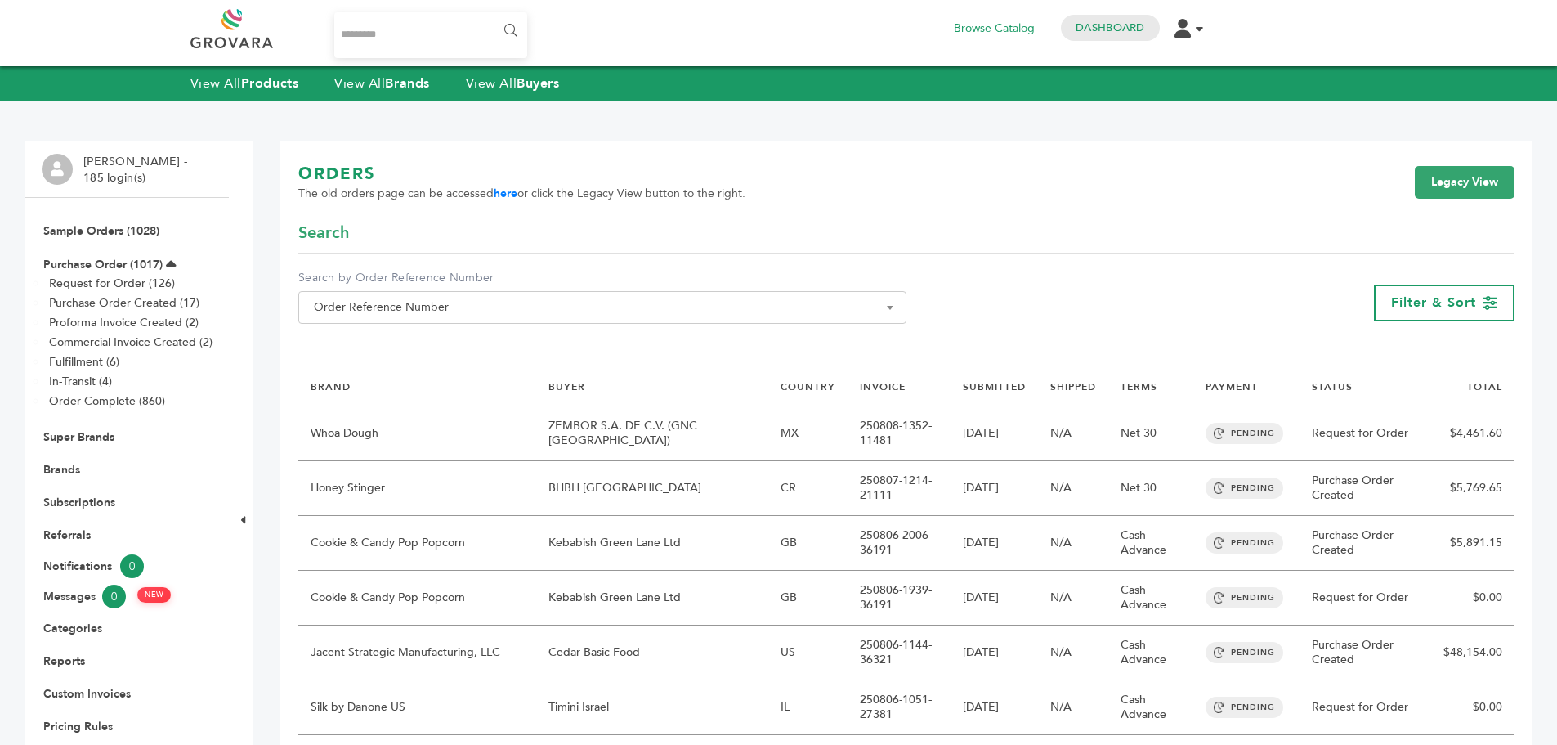 The height and width of the screenshot is (745, 1557). I want to click on a: Order Complete (860), so click(107, 401).